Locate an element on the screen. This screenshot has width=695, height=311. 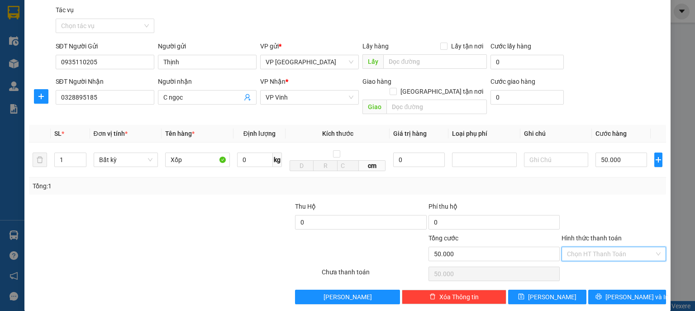
span: printer is located at coordinates (598, 297).